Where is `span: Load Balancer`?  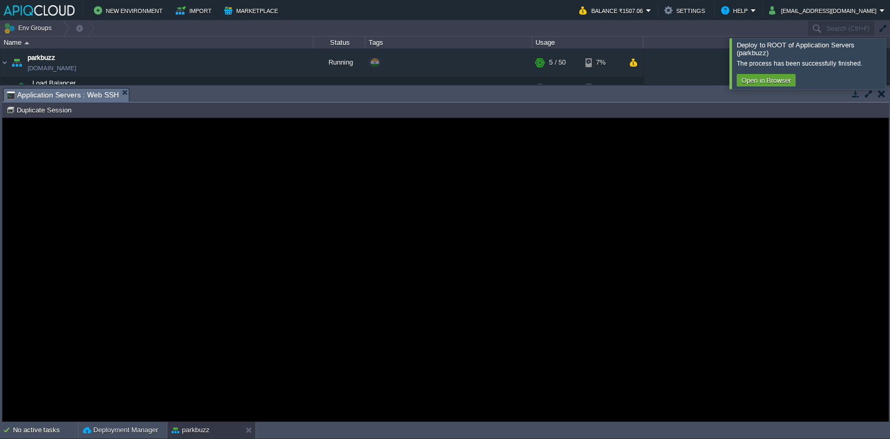 span: Load Balancer is located at coordinates (54, 83).